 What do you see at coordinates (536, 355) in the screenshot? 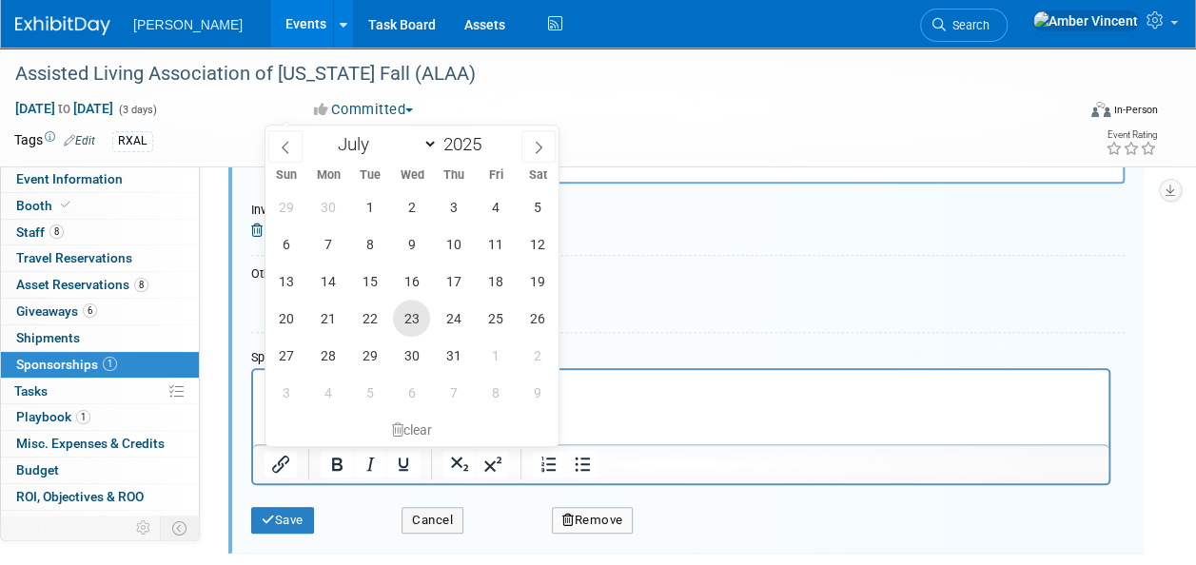
I see `span: August 2, 2025` at bounding box center [536, 355].